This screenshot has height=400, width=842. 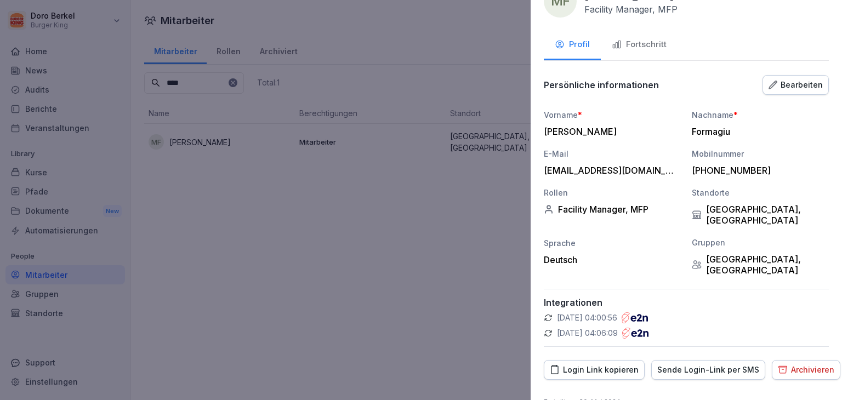 I want to click on div: Sende Login-Link per SMS, so click(x=708, y=370).